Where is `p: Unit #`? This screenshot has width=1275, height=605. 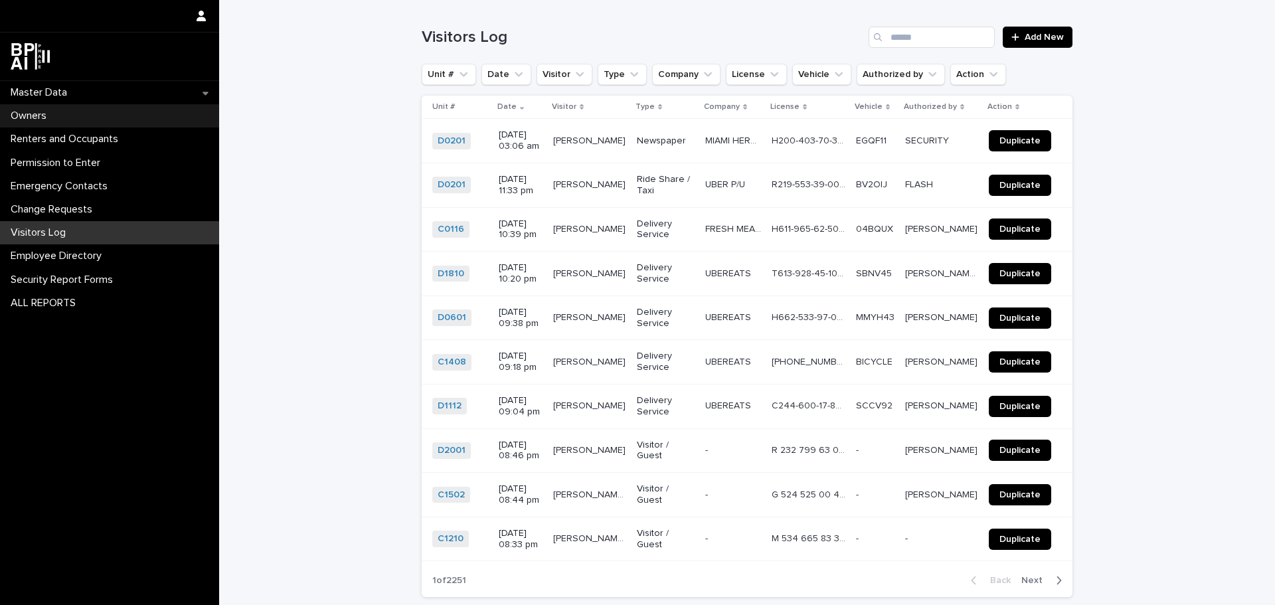
p: Unit # is located at coordinates (444, 107).